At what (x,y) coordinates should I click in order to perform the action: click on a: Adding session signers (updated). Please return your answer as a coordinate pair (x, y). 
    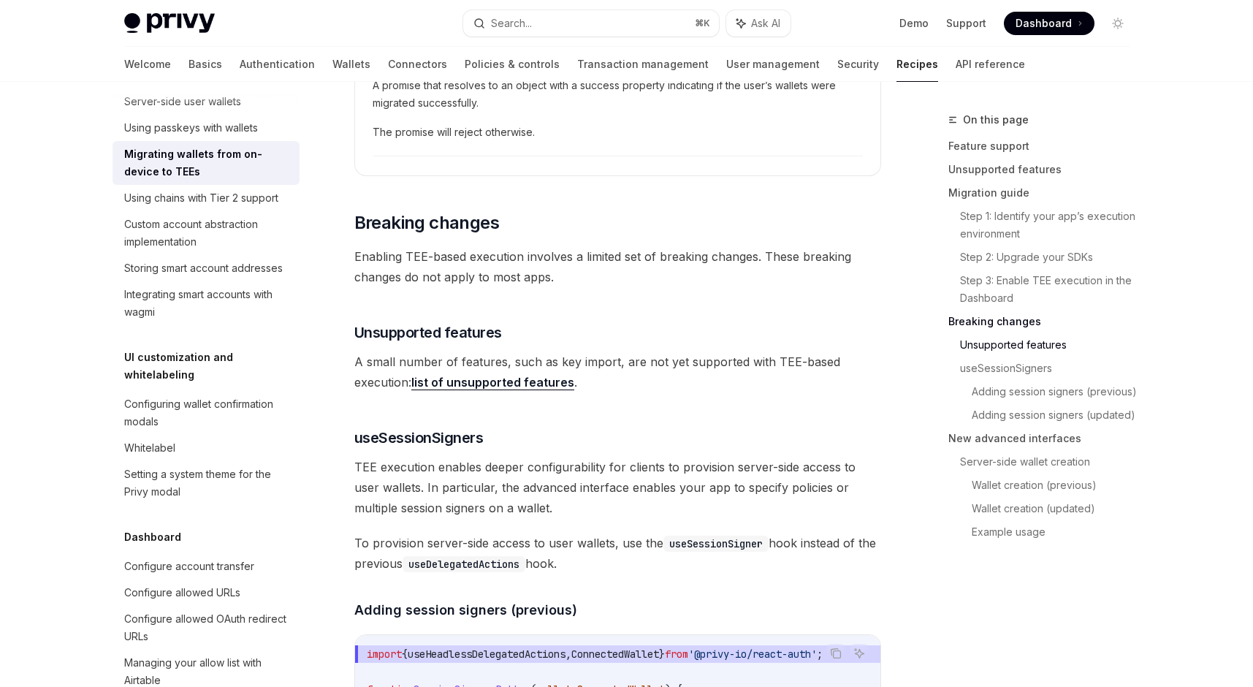
    Looking at the image, I should click on (1056, 415).